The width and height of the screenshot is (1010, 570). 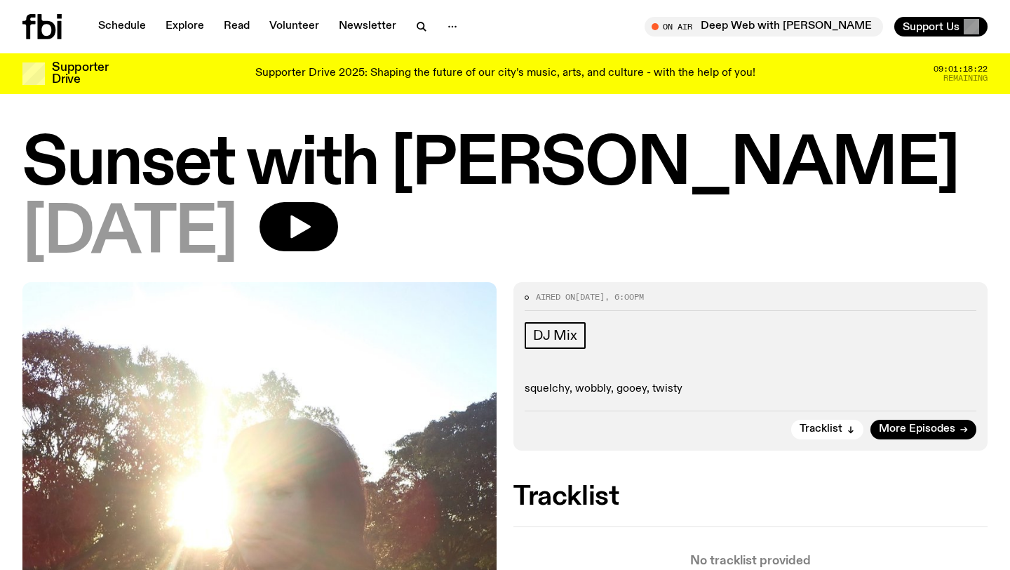 What do you see at coordinates (827, 429) in the screenshot?
I see `button: Tracklist` at bounding box center [827, 429].